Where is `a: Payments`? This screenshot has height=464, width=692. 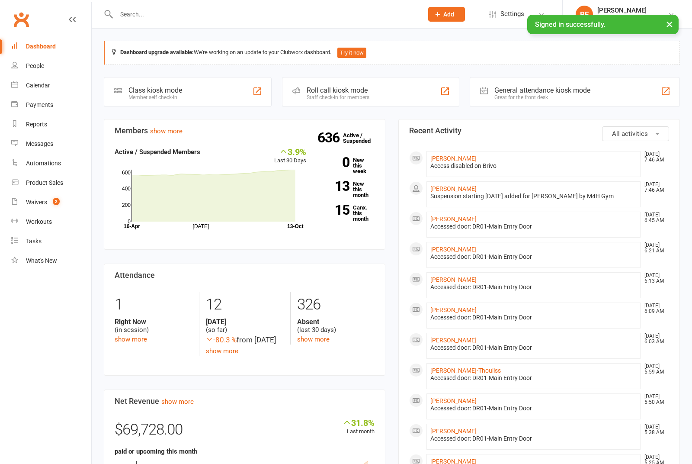 a: Payments is located at coordinates (51, 105).